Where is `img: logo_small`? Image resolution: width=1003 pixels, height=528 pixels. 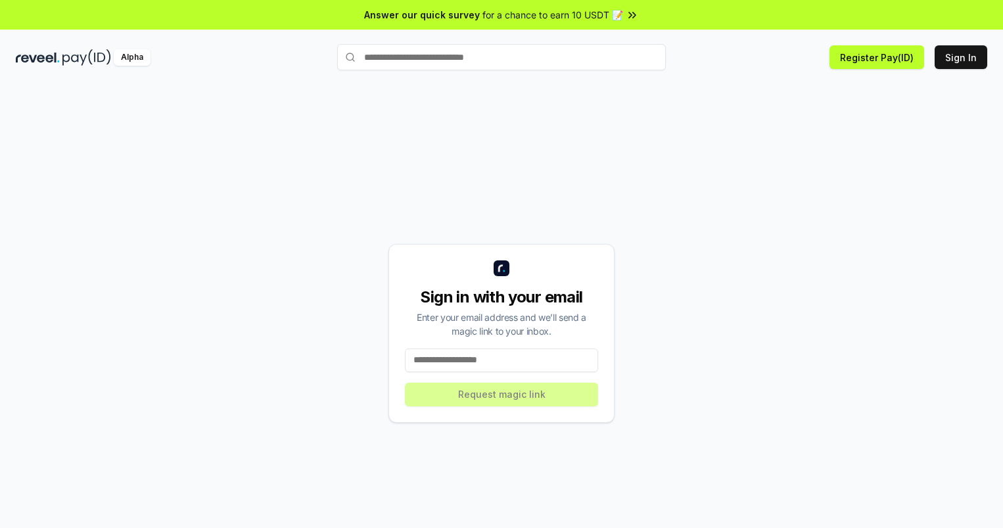
img: logo_small is located at coordinates (502, 268).